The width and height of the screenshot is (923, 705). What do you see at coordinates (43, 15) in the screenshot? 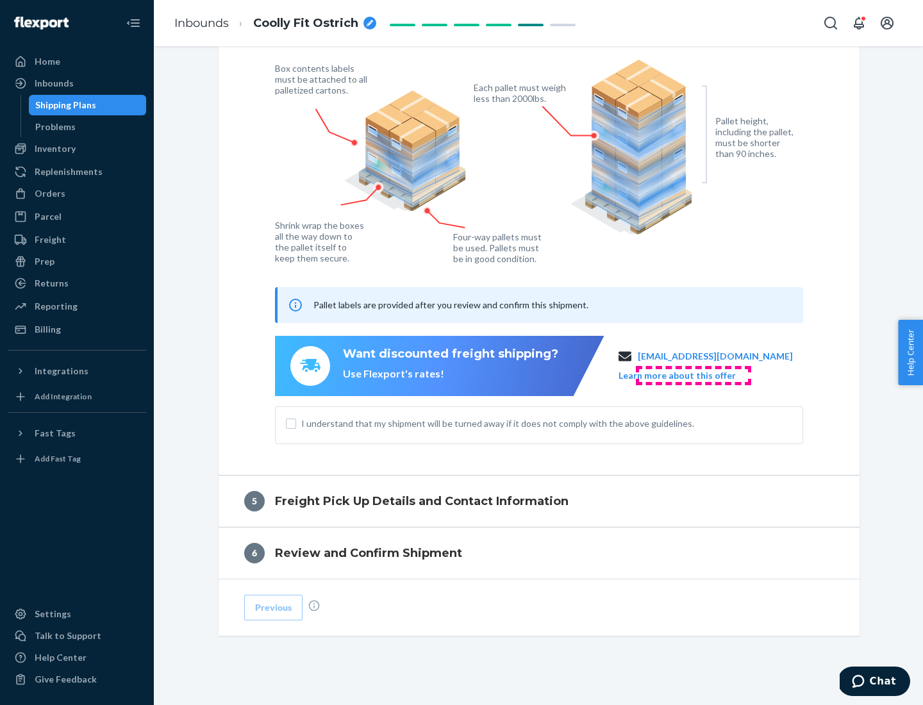
I see `span: Chat` at bounding box center [43, 15].